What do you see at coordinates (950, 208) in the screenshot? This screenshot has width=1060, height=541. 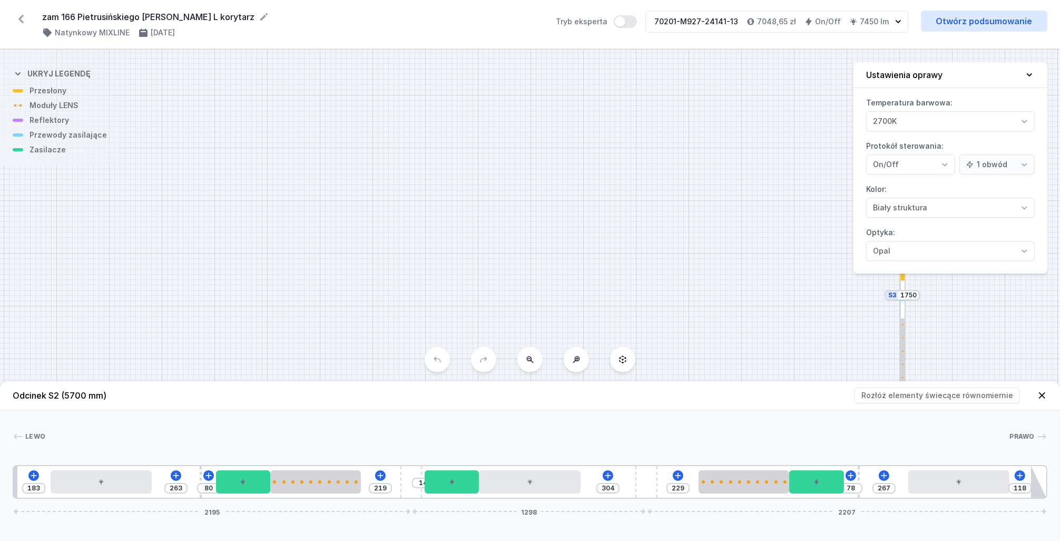 I see `select: Kolor:` at bounding box center [950, 208].